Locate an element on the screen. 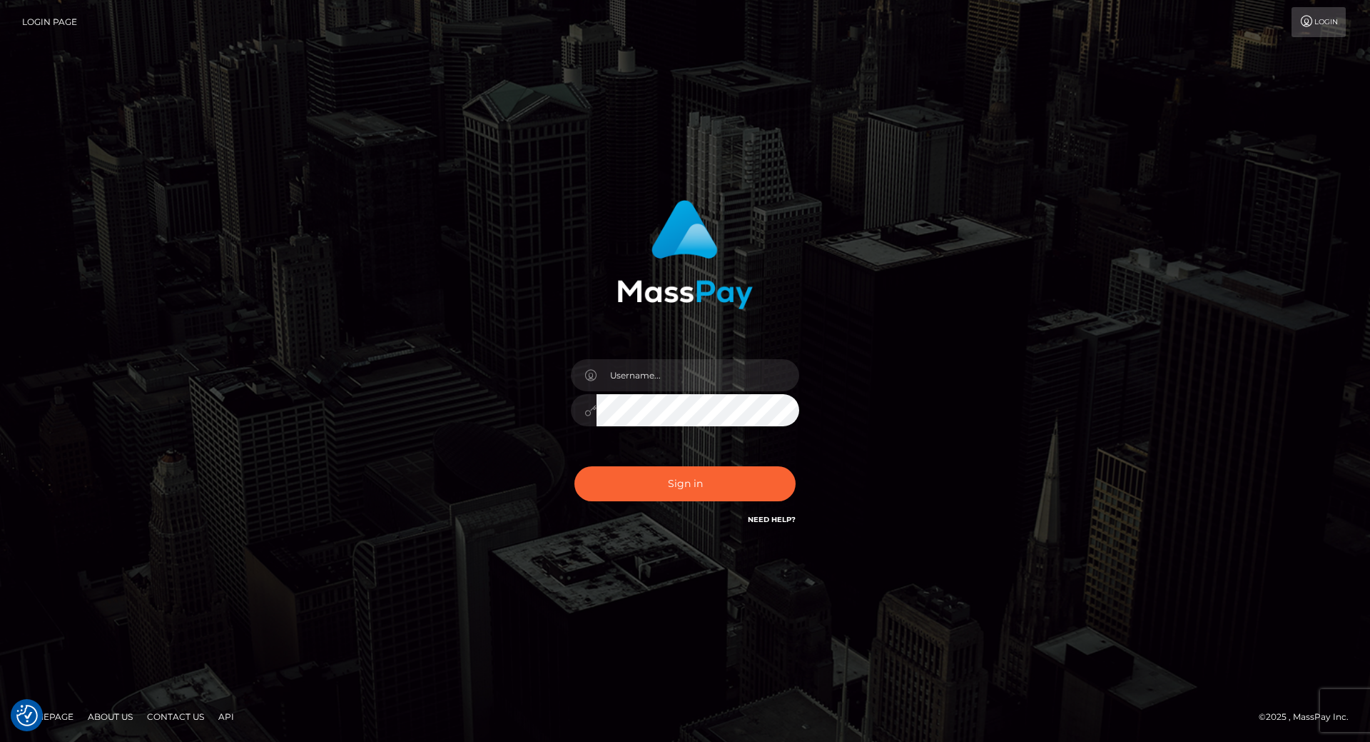  a: Homepage is located at coordinates (47, 716).